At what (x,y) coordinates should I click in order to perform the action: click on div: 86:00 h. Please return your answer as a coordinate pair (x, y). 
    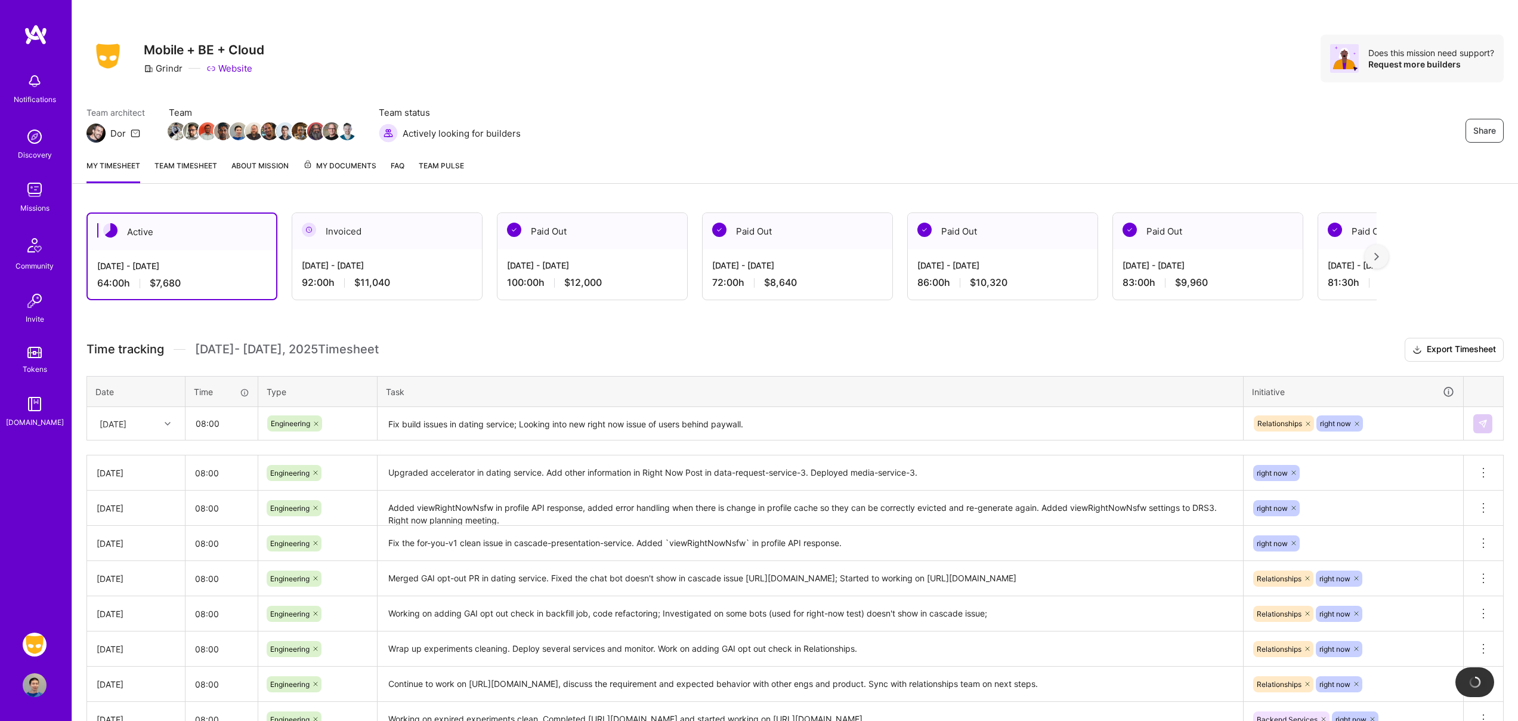
    Looking at the image, I should click on (1003, 282).